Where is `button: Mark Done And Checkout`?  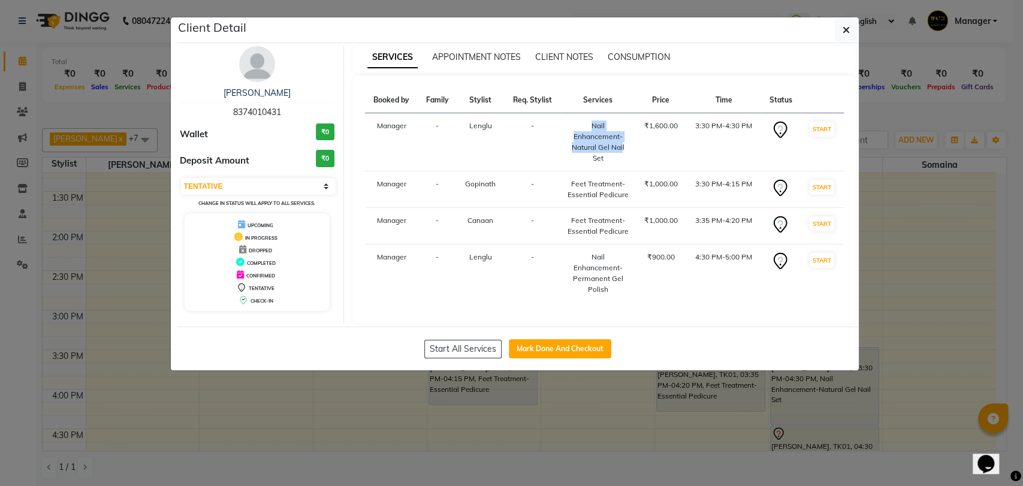 button: Mark Done And Checkout is located at coordinates (560, 349).